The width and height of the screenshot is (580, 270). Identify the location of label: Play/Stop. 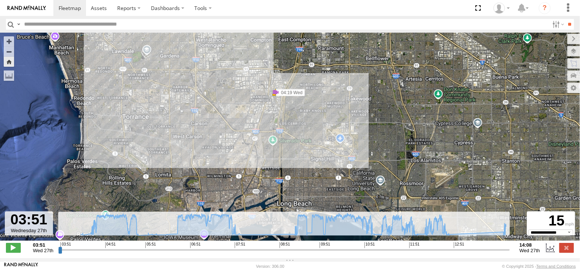
(13, 248).